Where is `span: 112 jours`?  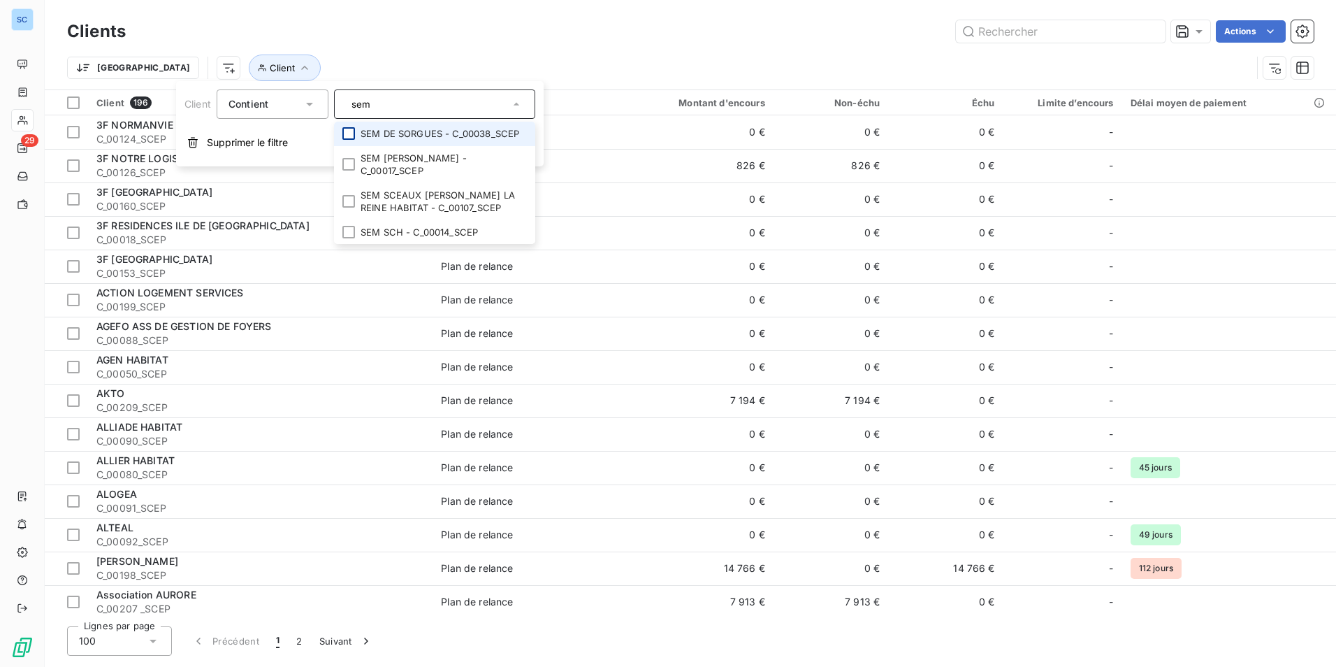 span: 112 jours is located at coordinates (1156, 568).